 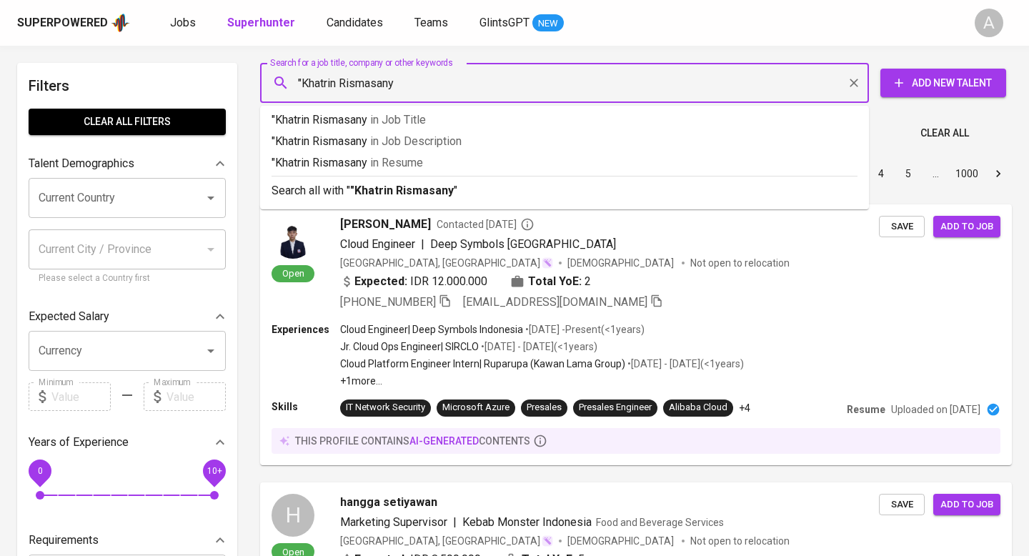 What do you see at coordinates (261, 22) in the screenshot?
I see `b: Superhunter` at bounding box center [261, 22].